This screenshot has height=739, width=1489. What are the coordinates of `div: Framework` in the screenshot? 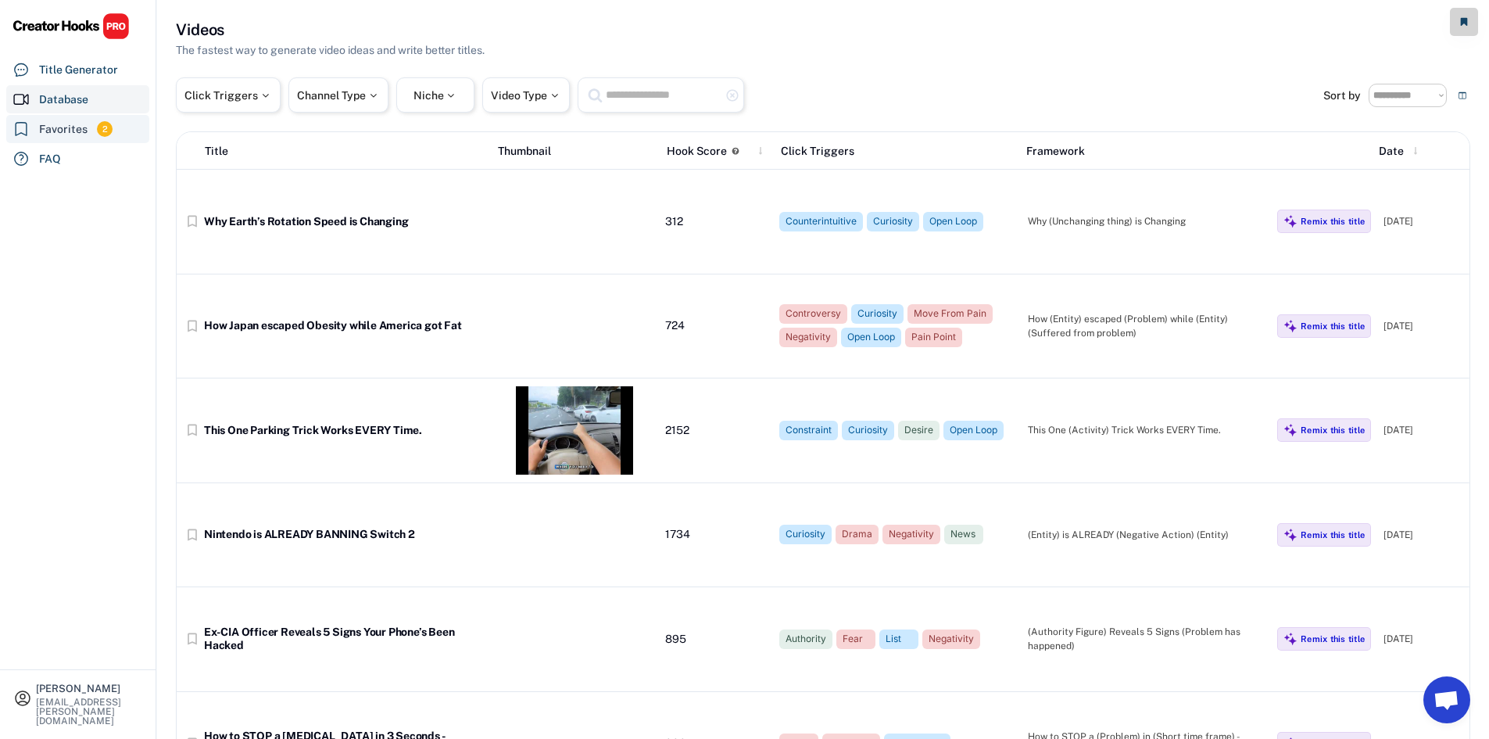 It's located at (1143, 151).